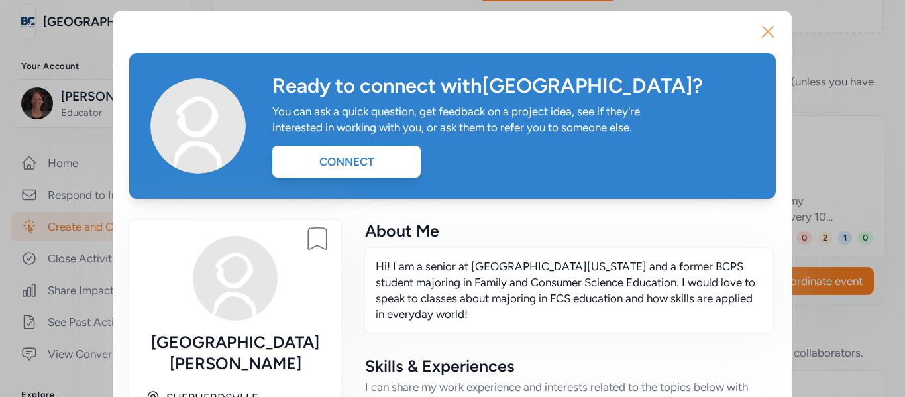 Image resolution: width=905 pixels, height=397 pixels. Describe the element at coordinates (346, 162) in the screenshot. I see `div: Connect` at that location.